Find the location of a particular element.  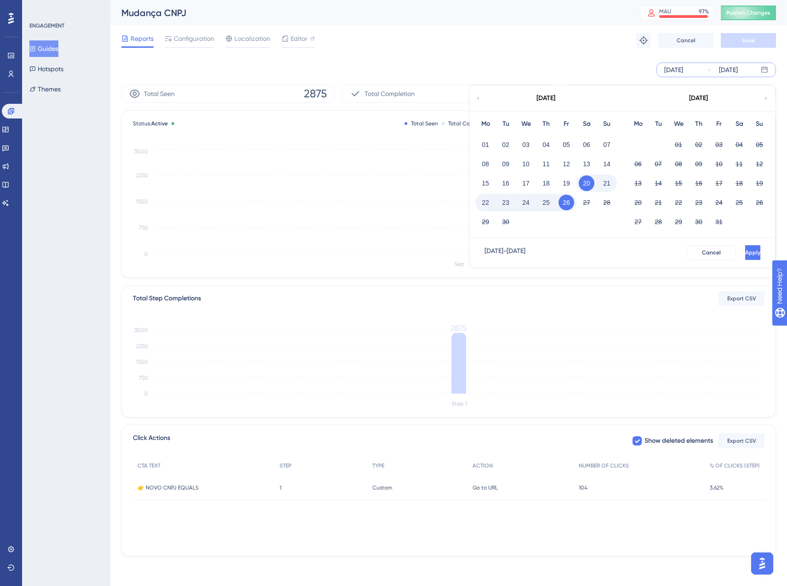

div: Mudança CNPJ is located at coordinates (369, 13).